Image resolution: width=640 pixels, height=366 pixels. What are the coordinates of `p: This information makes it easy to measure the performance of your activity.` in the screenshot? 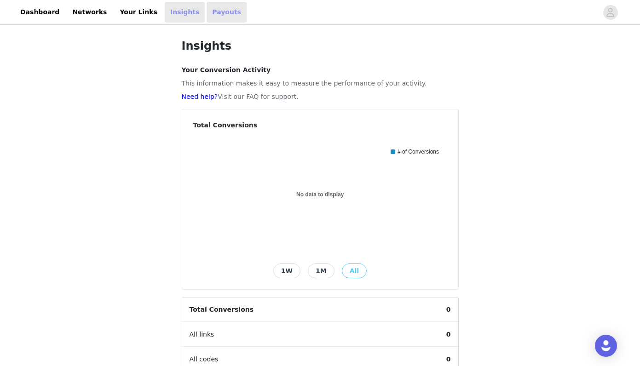 It's located at (320, 83).